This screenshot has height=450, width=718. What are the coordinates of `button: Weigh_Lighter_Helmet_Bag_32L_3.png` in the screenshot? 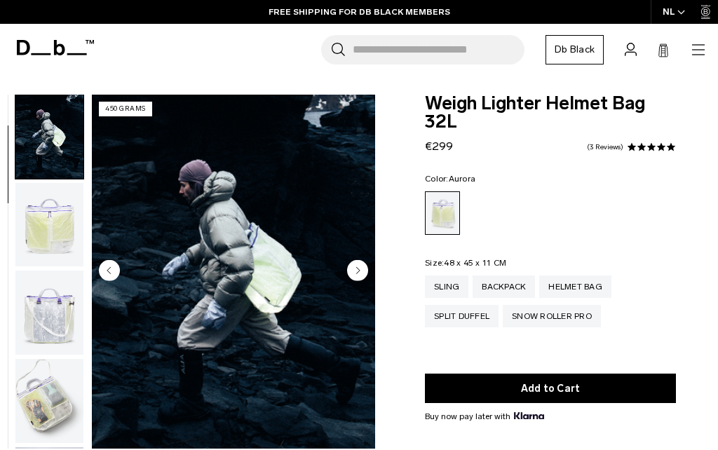 It's located at (49, 313).